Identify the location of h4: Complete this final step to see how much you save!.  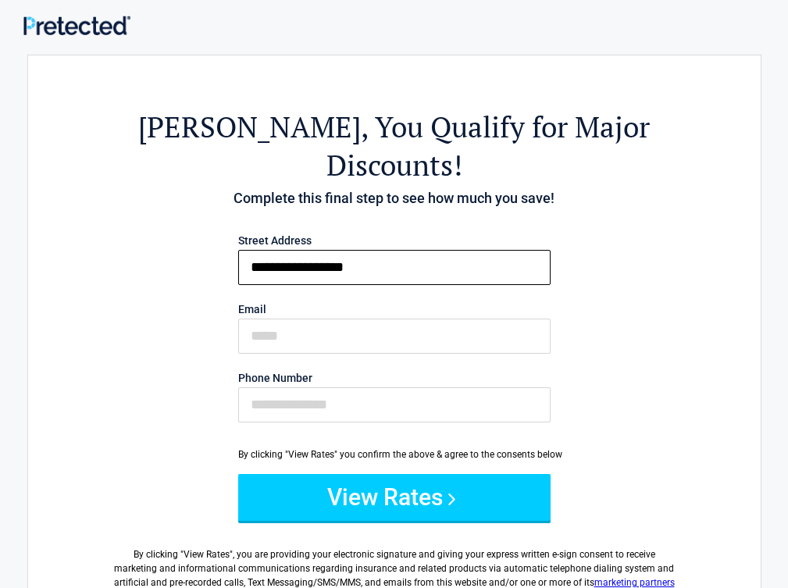
(395, 198).